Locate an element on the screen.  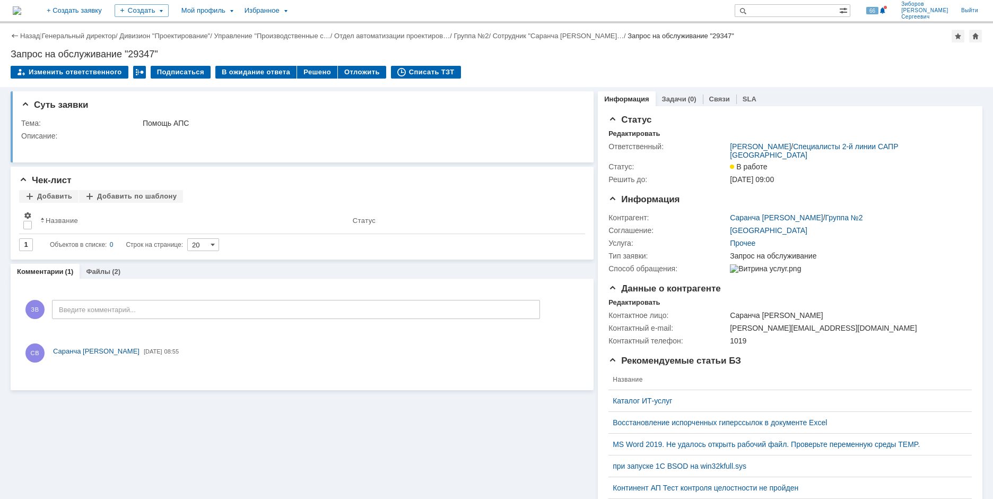
a: Управление "Производственные с… is located at coordinates (272, 36).